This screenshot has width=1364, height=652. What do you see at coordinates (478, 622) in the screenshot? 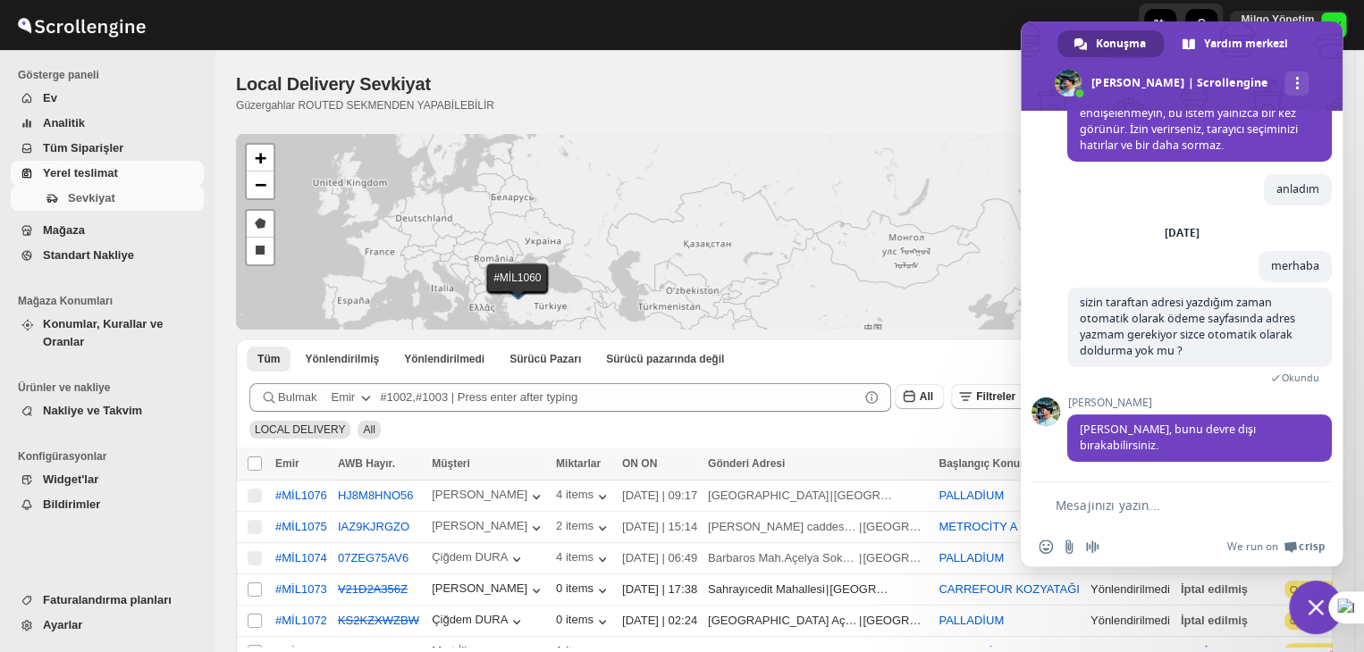
I see `button: Çiğdem DURA` at bounding box center [478, 622].